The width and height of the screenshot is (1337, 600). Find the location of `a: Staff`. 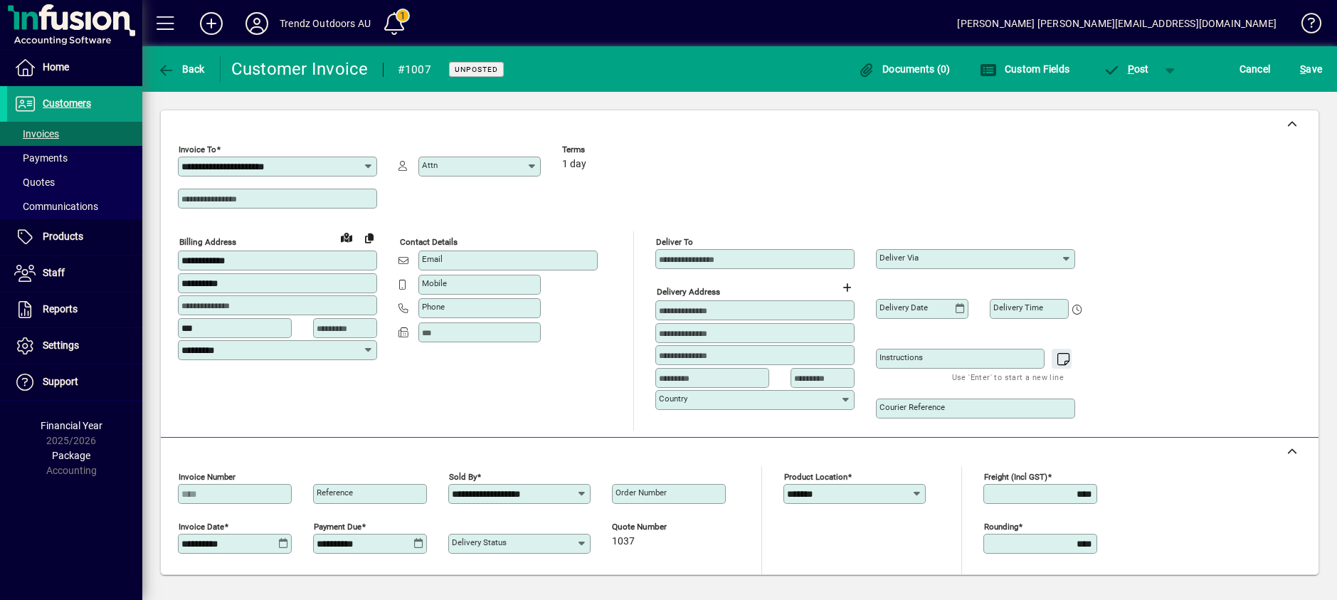

a: Staff is located at coordinates (75, 273).